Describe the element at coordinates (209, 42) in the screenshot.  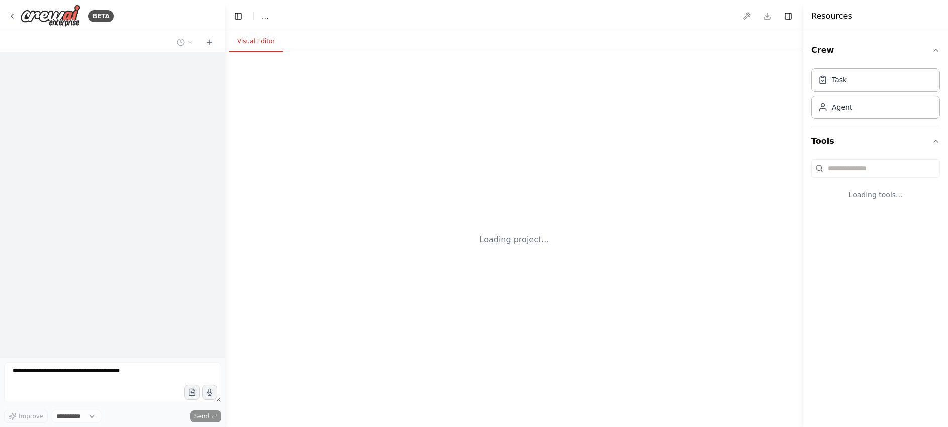
I see `button: Start a new chat` at that location.